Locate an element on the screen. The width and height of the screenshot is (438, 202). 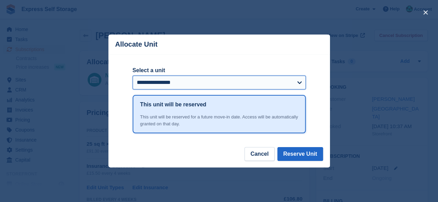
div: This unit will be reserved for a future move-in date. Access will be automatically granted on tha... is located at coordinates (219, 120).